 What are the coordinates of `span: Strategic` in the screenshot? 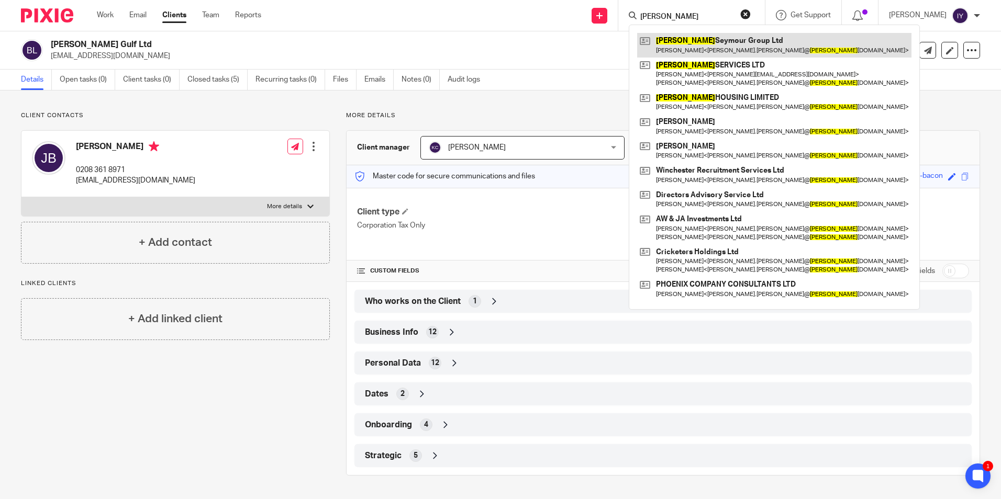 It's located at (383, 456).